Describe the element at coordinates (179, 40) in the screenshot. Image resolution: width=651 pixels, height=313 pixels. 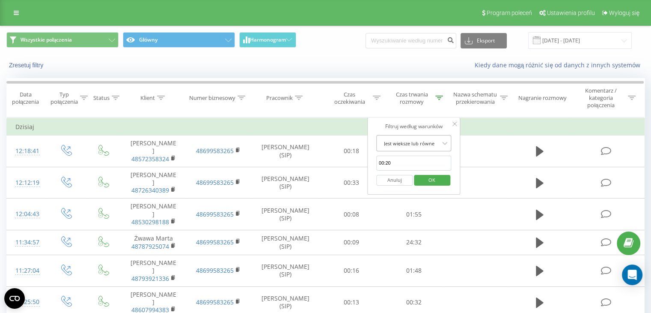
I see `button: Główny` at that location.